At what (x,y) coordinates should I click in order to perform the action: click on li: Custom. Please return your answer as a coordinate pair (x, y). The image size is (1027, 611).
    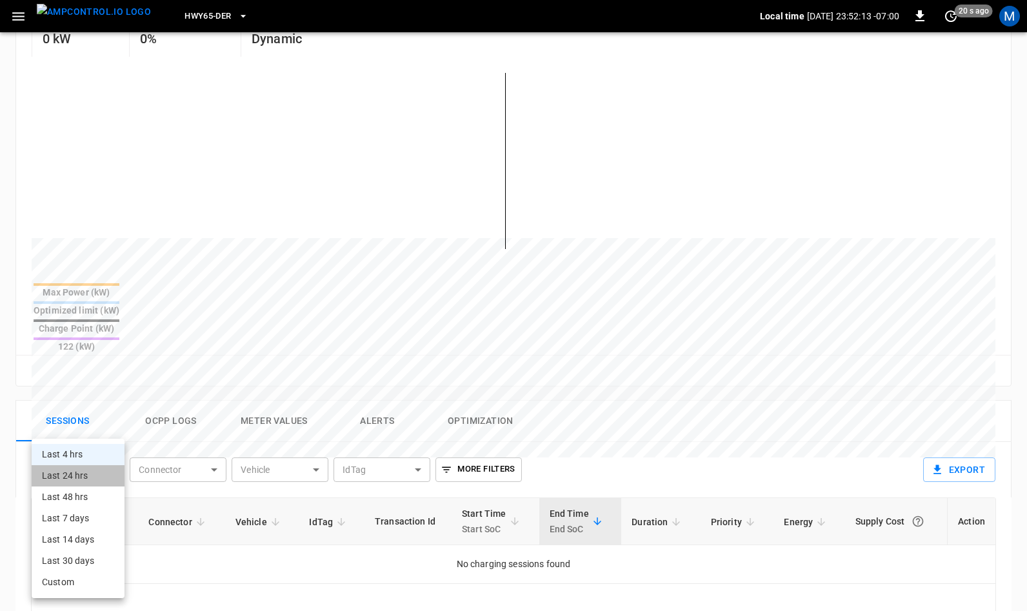
    Looking at the image, I should click on (78, 582).